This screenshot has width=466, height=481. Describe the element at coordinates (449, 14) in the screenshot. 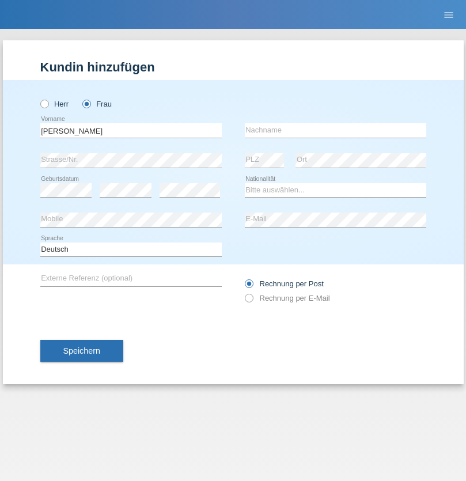

I see `a: menu` at that location.